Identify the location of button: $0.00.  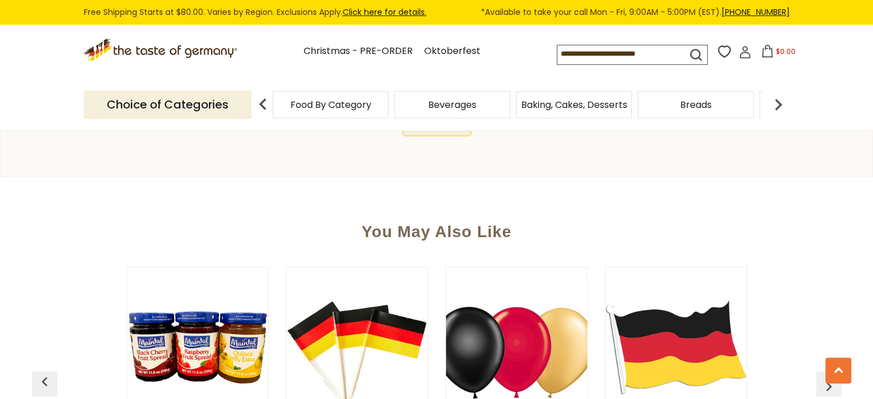
(778, 53).